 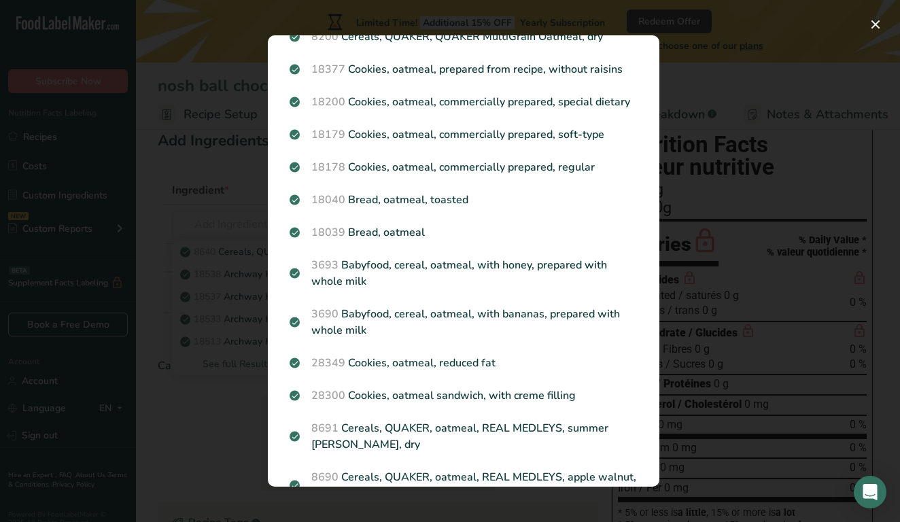 I want to click on p: Bread, oatmeal, toasted, so click(x=464, y=200).